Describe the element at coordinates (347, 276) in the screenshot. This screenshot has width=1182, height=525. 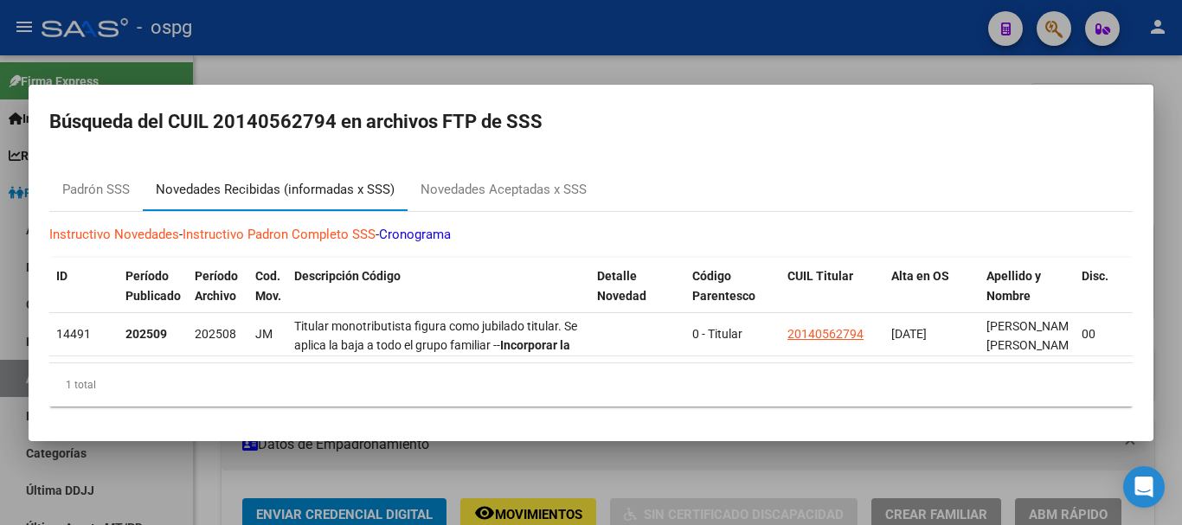
I see `span: Descripción Código` at that location.